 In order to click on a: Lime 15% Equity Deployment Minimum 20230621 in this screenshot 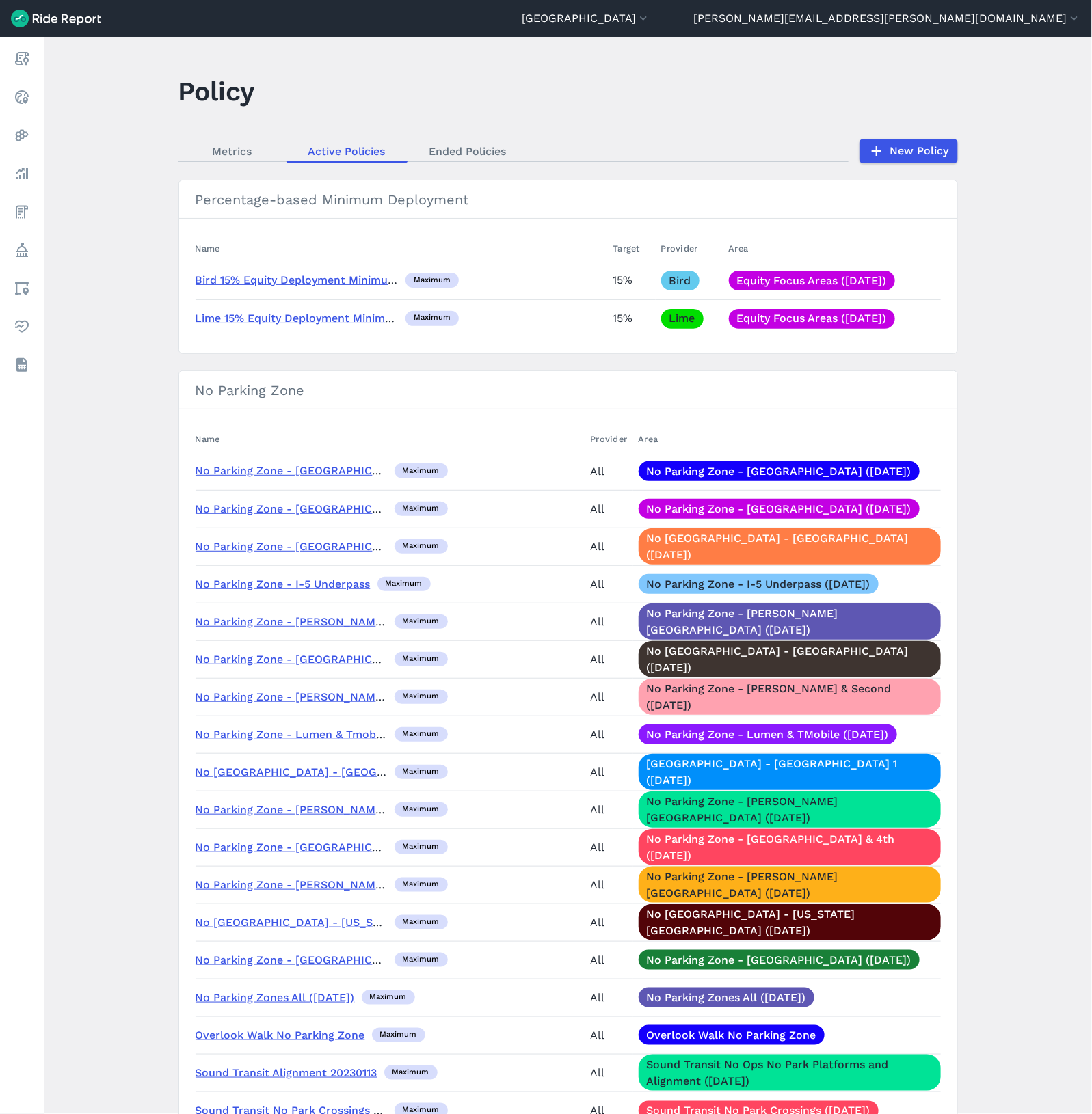, I will do `click(326, 318)`.